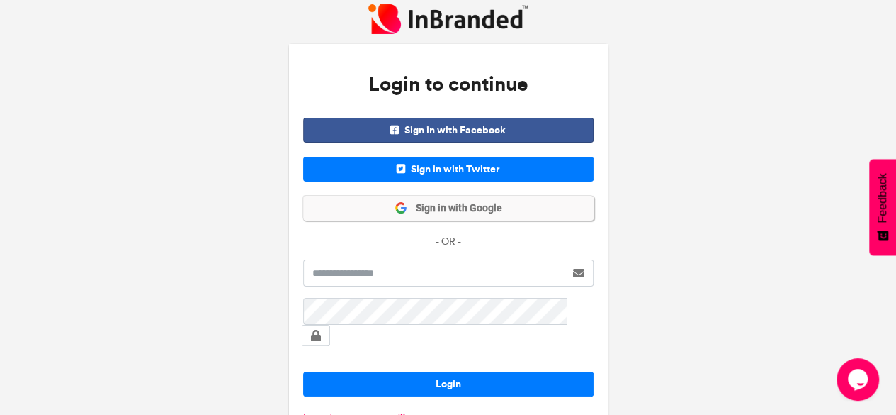 Image resolution: width=896 pixels, height=415 pixels. I want to click on h3: Login to continue, so click(449, 84).